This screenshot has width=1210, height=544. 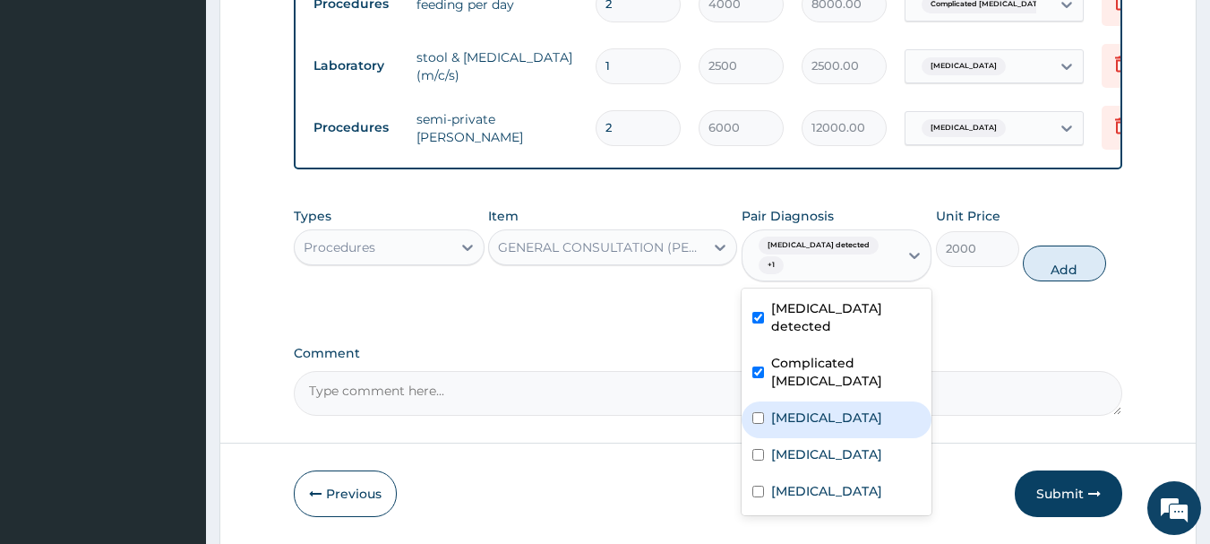 I want to click on div: Chat with us now, so click(x=197, y=112).